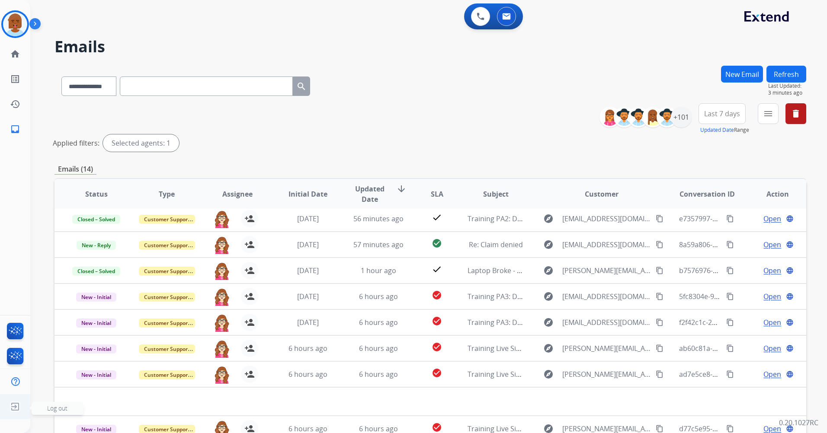 The height and width of the screenshot is (433, 827). What do you see at coordinates (430, 47) in the screenshot?
I see `h2: Emails` at bounding box center [430, 47].